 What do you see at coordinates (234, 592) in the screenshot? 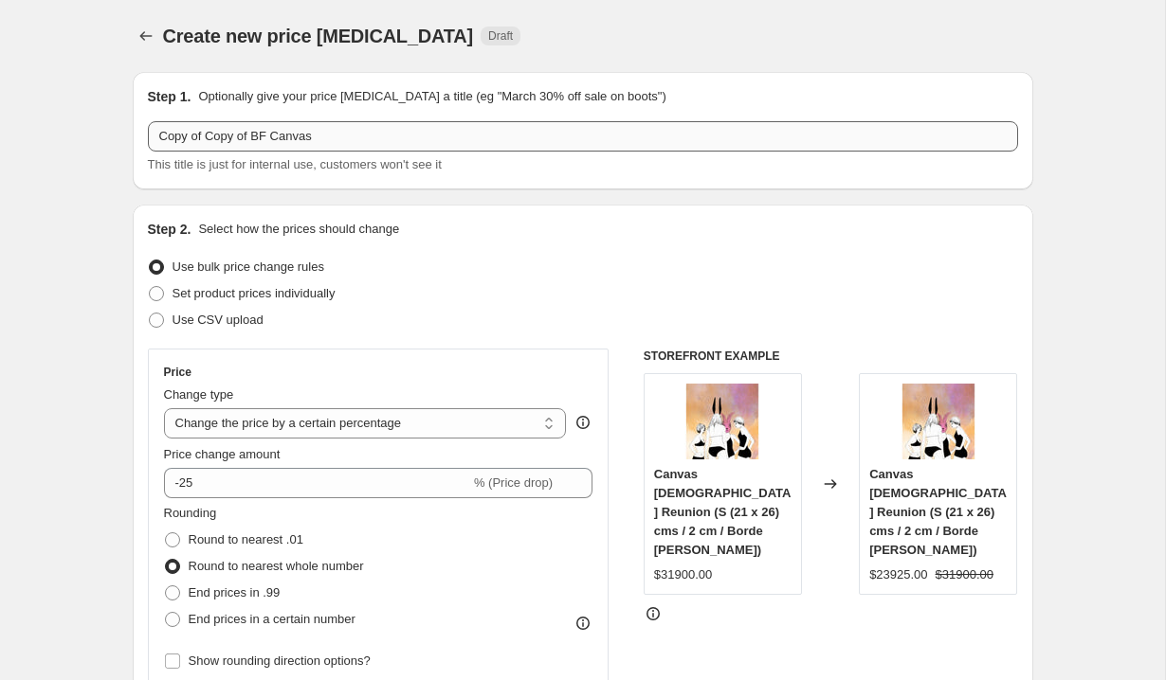
I see `span: End prices in .99` at bounding box center [234, 592].